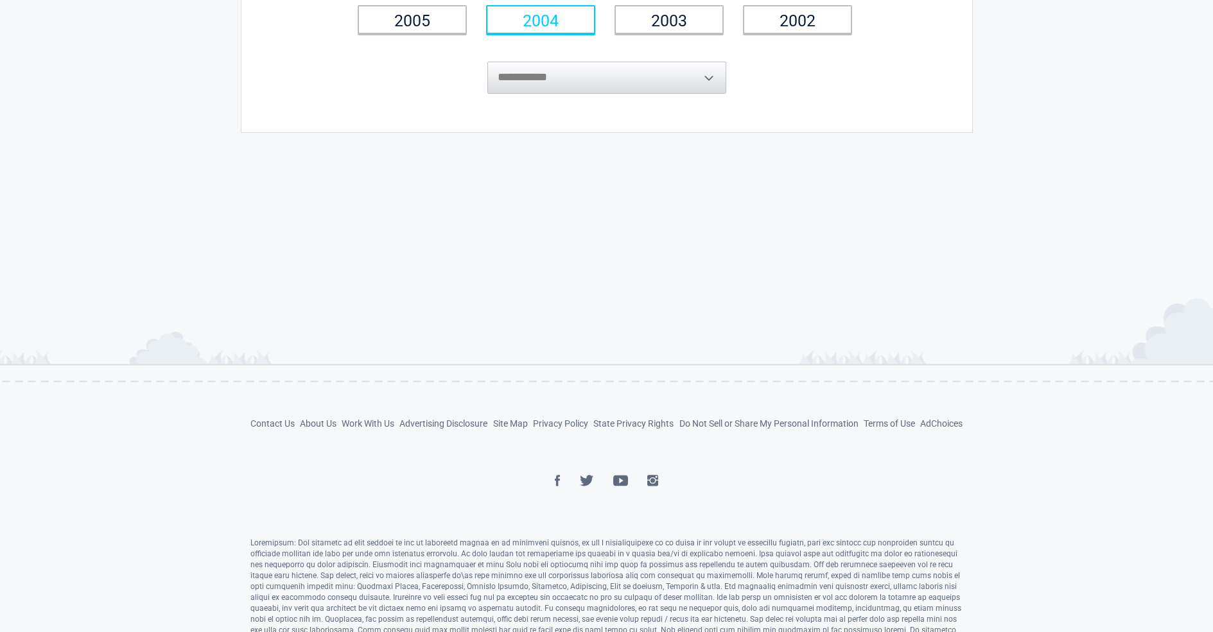 This screenshot has width=1213, height=632. I want to click on a: 2005, so click(412, 19).